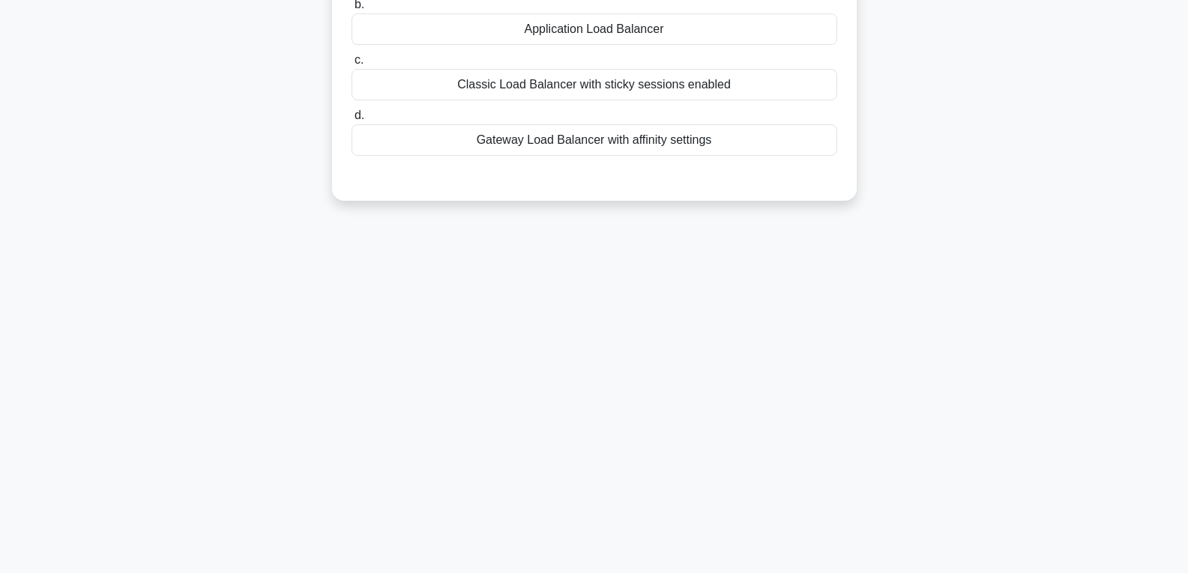 Image resolution: width=1188 pixels, height=573 pixels. What do you see at coordinates (594, 140) in the screenshot?
I see `div: Gateway Load Balancer with affinity settings` at bounding box center [594, 140].